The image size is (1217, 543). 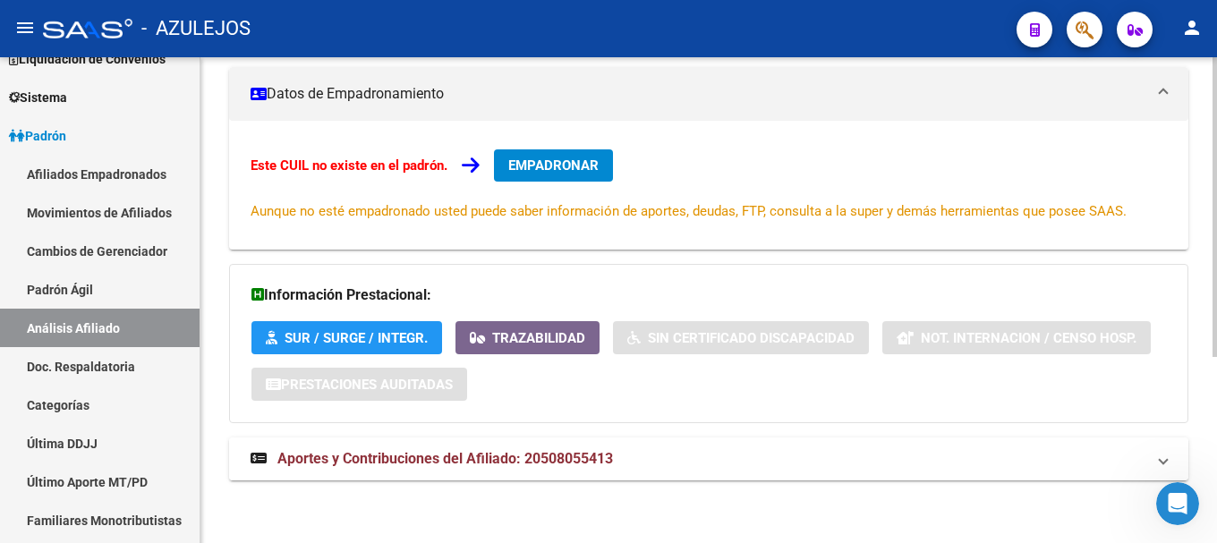 I want to click on span: Aportes y Contribuciones del Afiliado: 20508055413, so click(x=445, y=458).